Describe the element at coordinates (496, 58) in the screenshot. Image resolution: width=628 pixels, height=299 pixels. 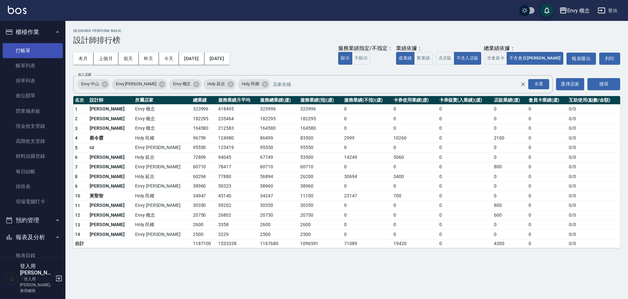
I see `button: 含會員卡` at that location.